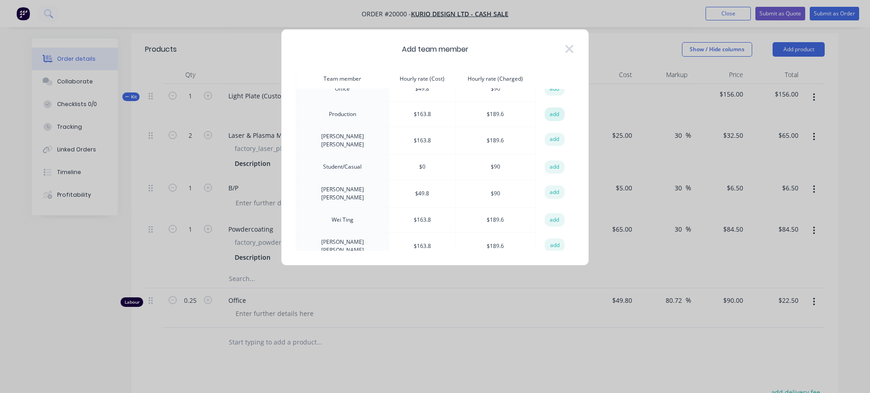  I want to click on td: Office, so click(342, 89).